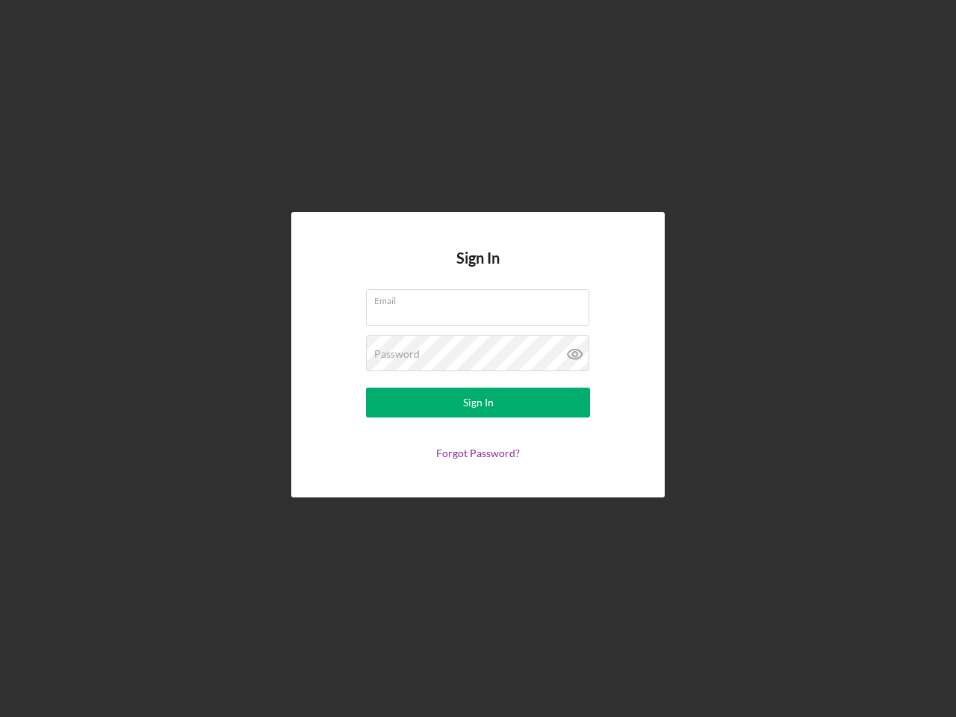 Image resolution: width=956 pixels, height=717 pixels. I want to click on label: Email, so click(482, 298).